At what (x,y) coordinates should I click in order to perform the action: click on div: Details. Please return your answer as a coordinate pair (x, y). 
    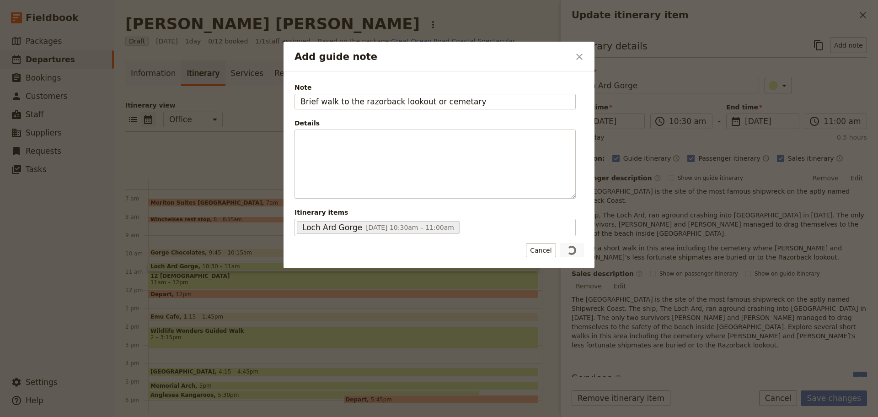
    Looking at the image, I should click on (435, 123).